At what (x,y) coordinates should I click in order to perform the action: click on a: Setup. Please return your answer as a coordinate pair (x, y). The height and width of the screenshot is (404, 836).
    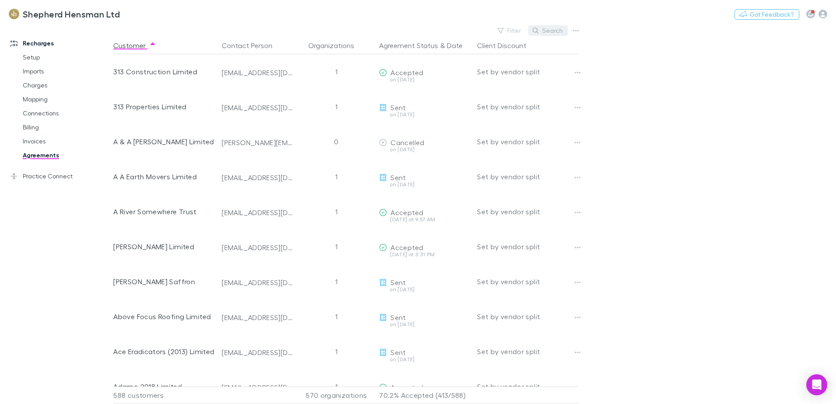
    Looking at the image, I should click on (66, 57).